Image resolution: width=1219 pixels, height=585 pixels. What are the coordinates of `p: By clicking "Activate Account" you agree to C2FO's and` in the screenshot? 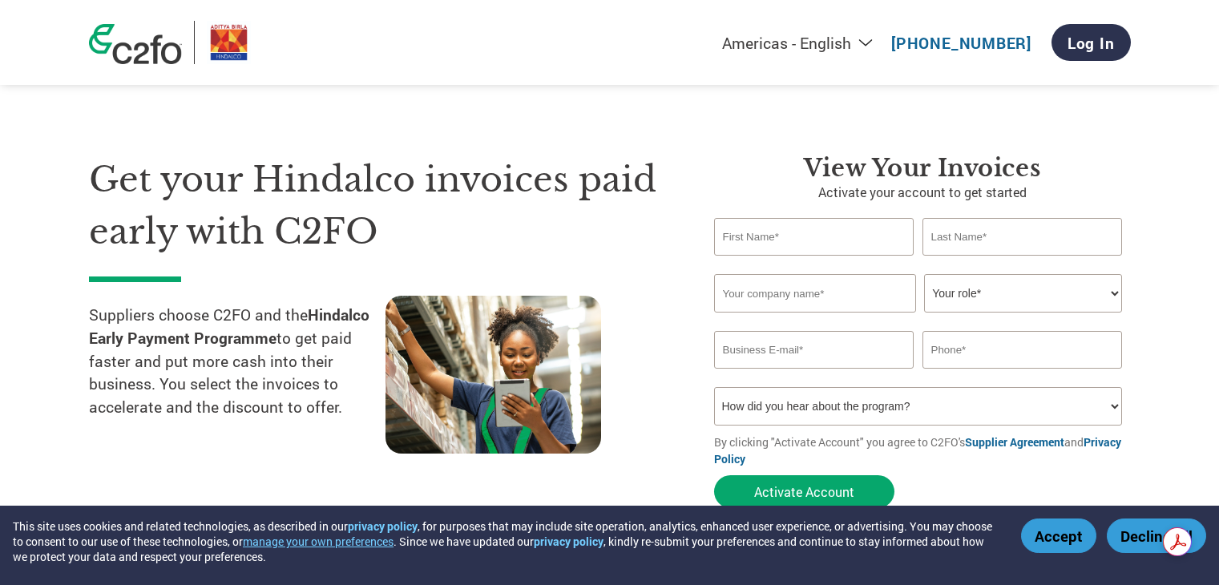 It's located at (922, 450).